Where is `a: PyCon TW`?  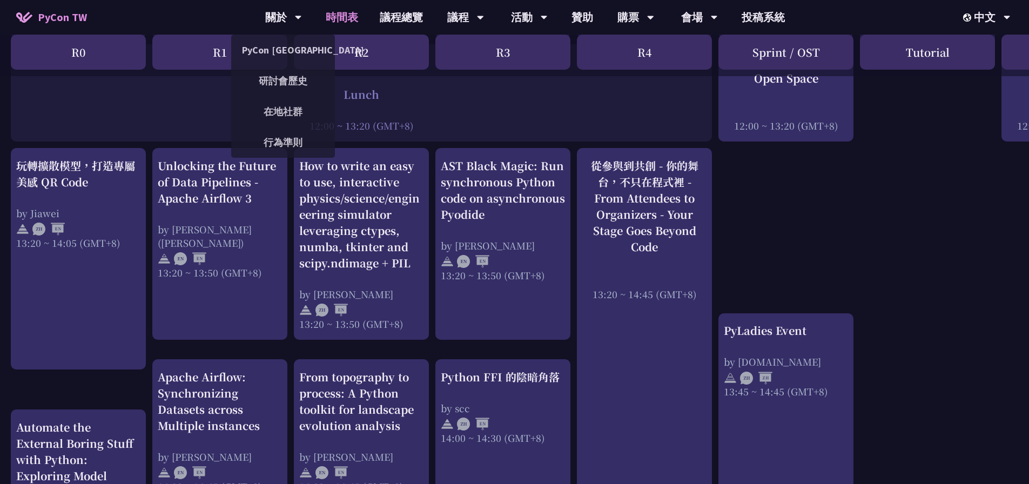 a: PyCon TW is located at coordinates (51, 17).